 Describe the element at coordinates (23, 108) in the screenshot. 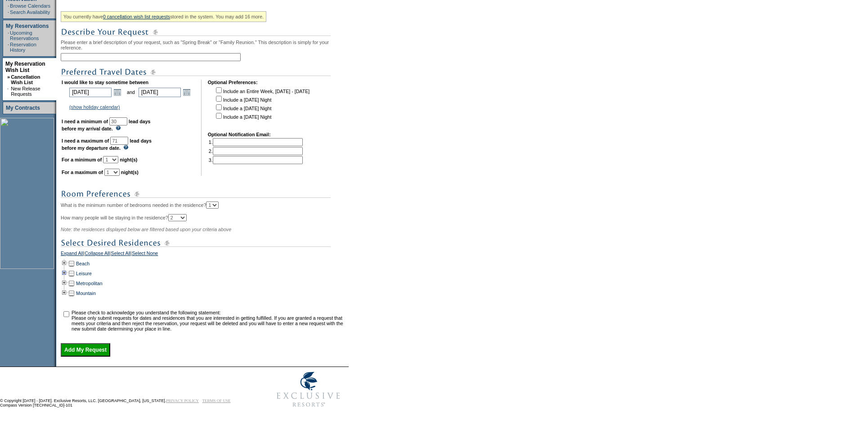

I see `a: My Contracts` at that location.